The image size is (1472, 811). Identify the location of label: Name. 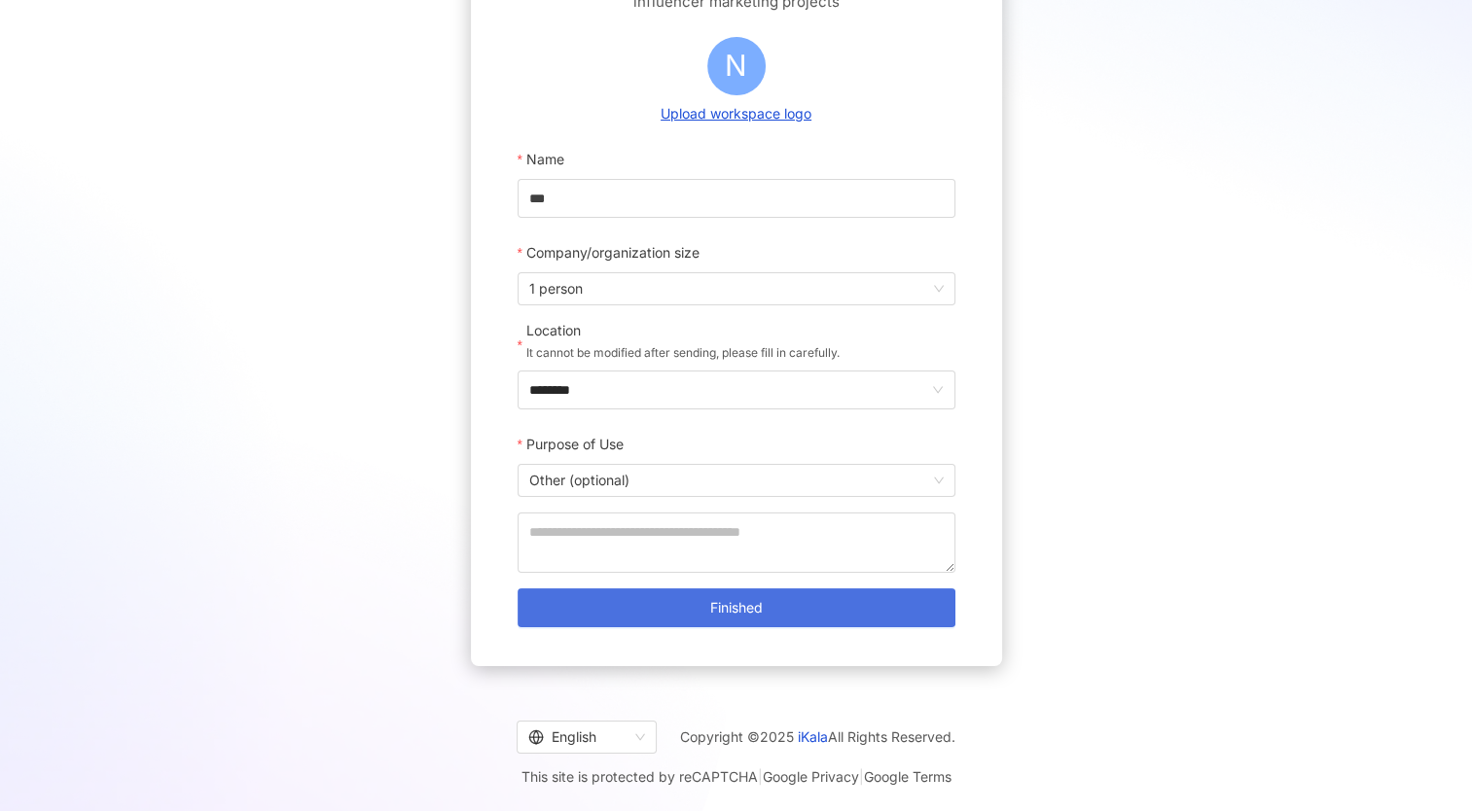
(548, 160).